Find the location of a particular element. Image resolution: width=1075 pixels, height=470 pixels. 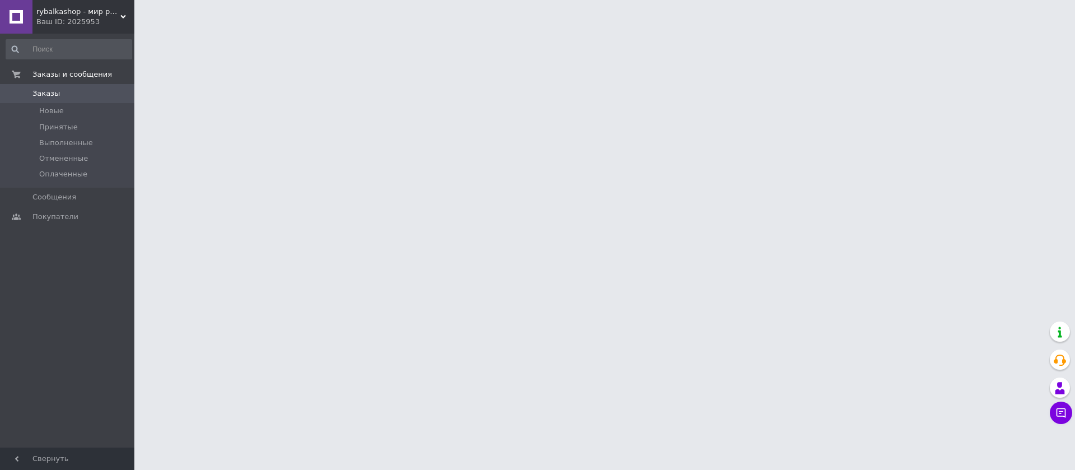

span: Выполненные is located at coordinates (66, 143).